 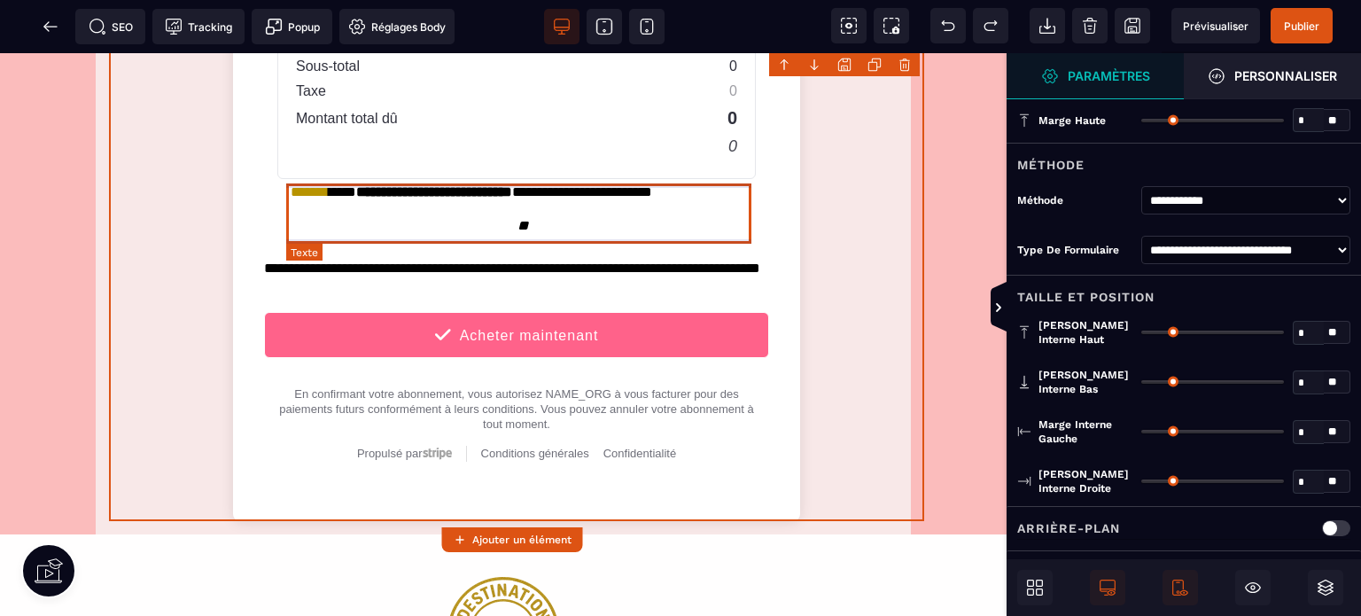 What do you see at coordinates (347, 66) in the screenshot?
I see `text: Montant total dû` at bounding box center [347, 66].